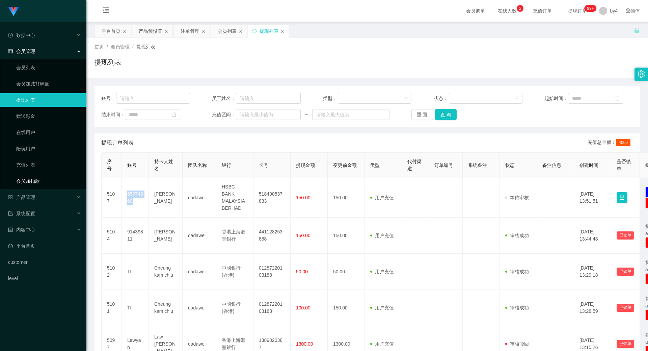 The image size is (648, 351). Describe the element at coordinates (268, 114) in the screenshot. I see `input: 请输入最小值为` at that location.